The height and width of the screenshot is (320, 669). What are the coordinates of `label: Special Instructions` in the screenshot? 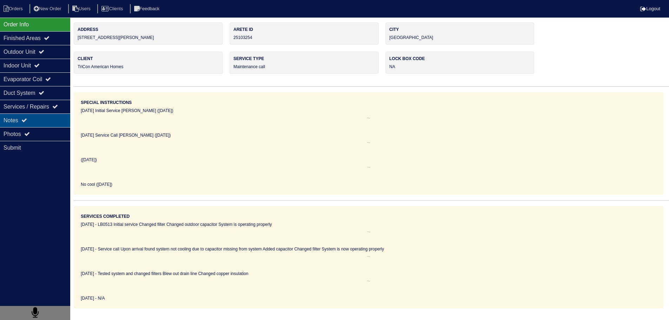 It's located at (106, 103).